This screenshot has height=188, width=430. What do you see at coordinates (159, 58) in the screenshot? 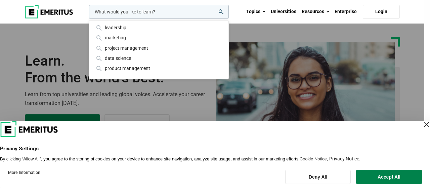
I see `div: data science` at bounding box center [159, 58].